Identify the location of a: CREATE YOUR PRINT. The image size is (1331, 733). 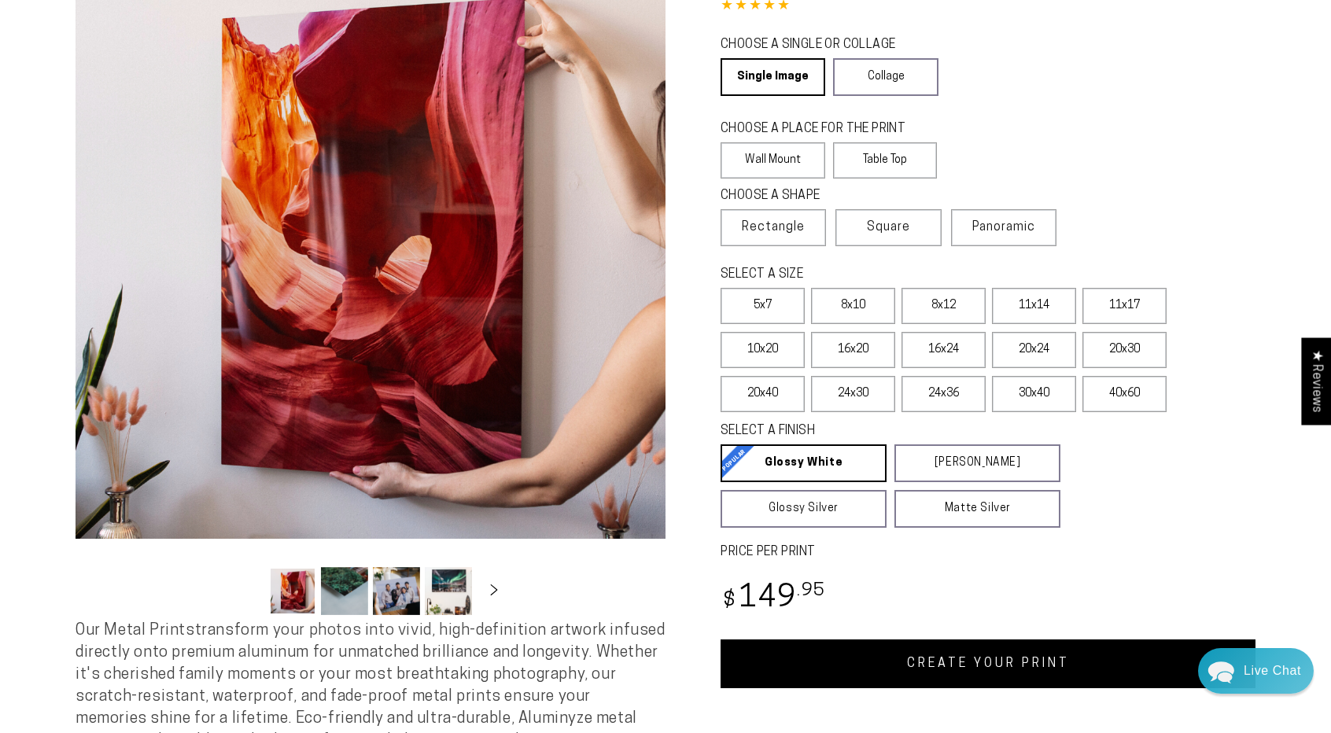
(988, 664).